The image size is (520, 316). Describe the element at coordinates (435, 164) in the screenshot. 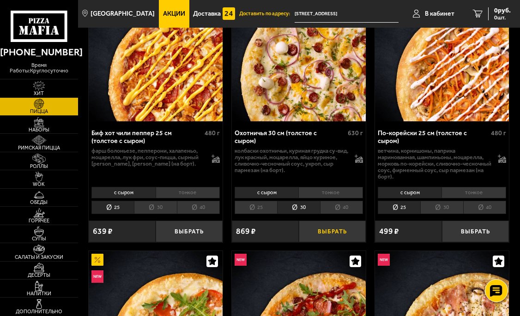

I see `p: ветчина, корнишоны, паприка маринованная, шампиньоны, моцарелла, морковь по-корейски, сливочно-че...` at that location.